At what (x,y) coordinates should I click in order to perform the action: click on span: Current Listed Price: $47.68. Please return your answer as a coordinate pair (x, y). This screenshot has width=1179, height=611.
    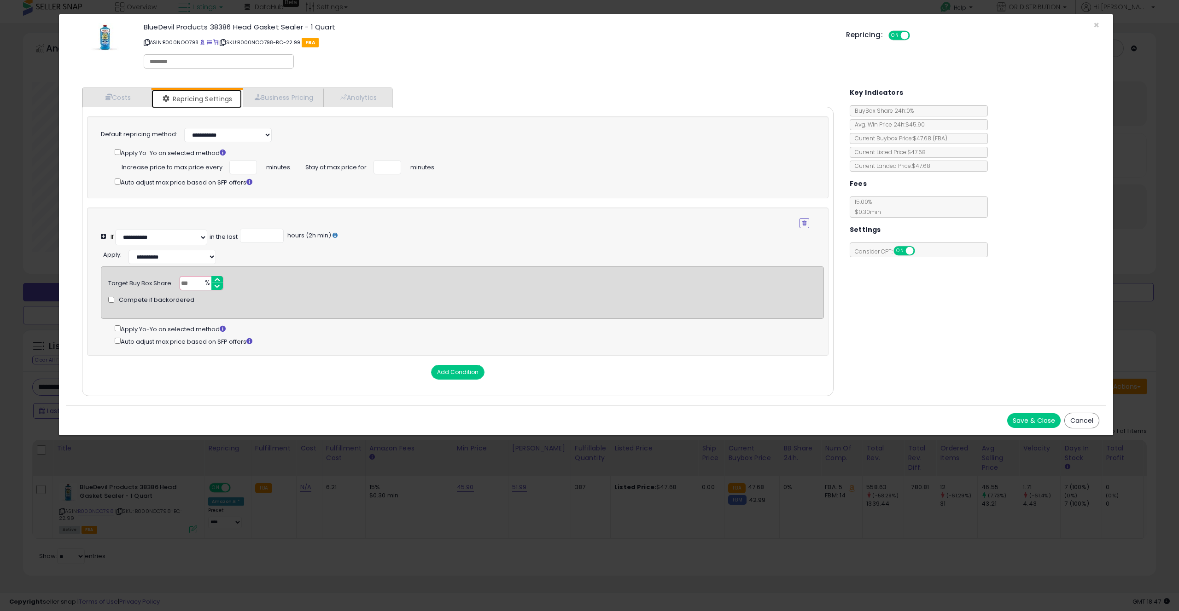
    Looking at the image, I should click on (888, 152).